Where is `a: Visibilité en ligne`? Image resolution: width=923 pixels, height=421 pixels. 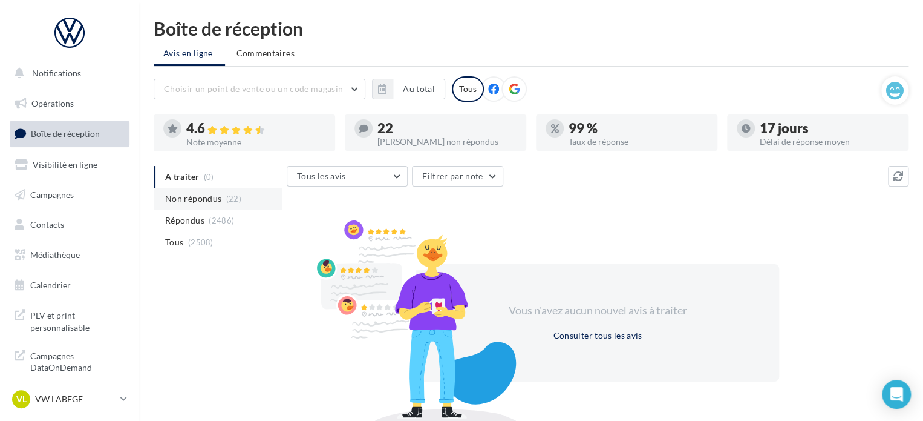
a: Visibilité en ligne is located at coordinates (70, 165).